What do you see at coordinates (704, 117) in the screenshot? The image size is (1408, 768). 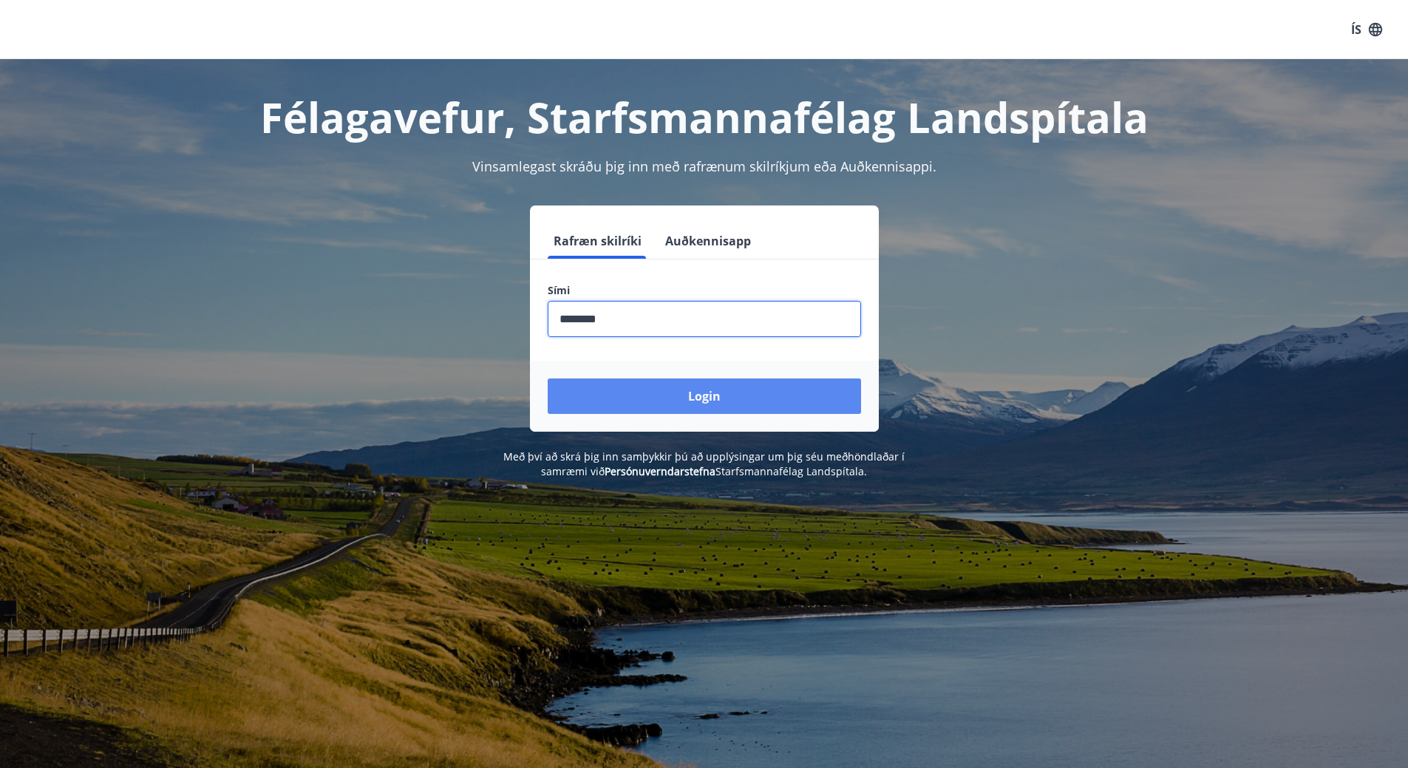 I see `h1: Félagavefur, Starfsmannafélag Landspítala` at bounding box center [704, 117].